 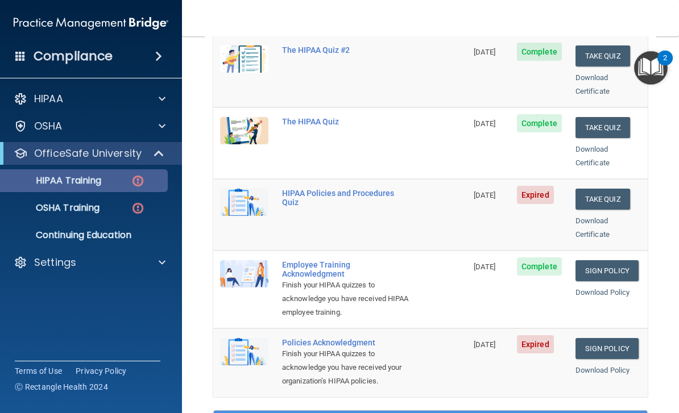 I want to click on p: OfficeSafe University, so click(x=88, y=153).